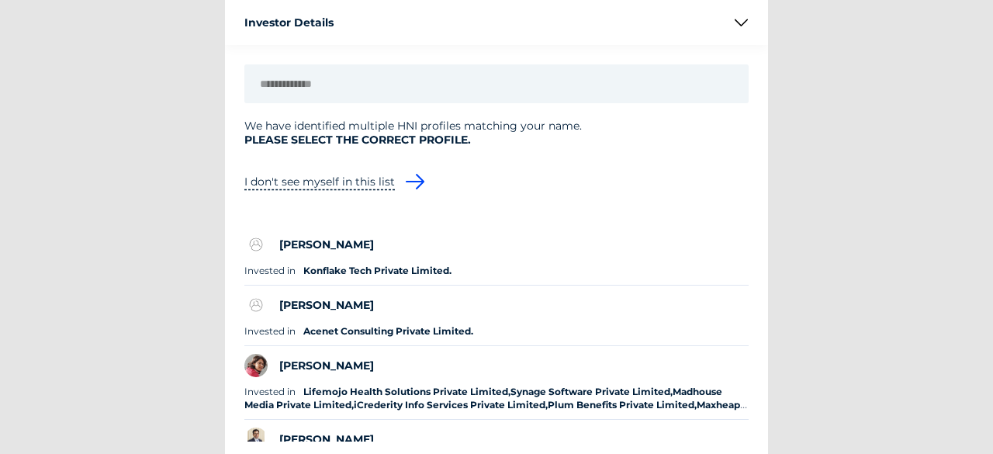 This screenshot has width=993, height=454. What do you see at coordinates (622, 404) in the screenshot?
I see `span: Plum Benefits Private Limited,` at bounding box center [622, 404].